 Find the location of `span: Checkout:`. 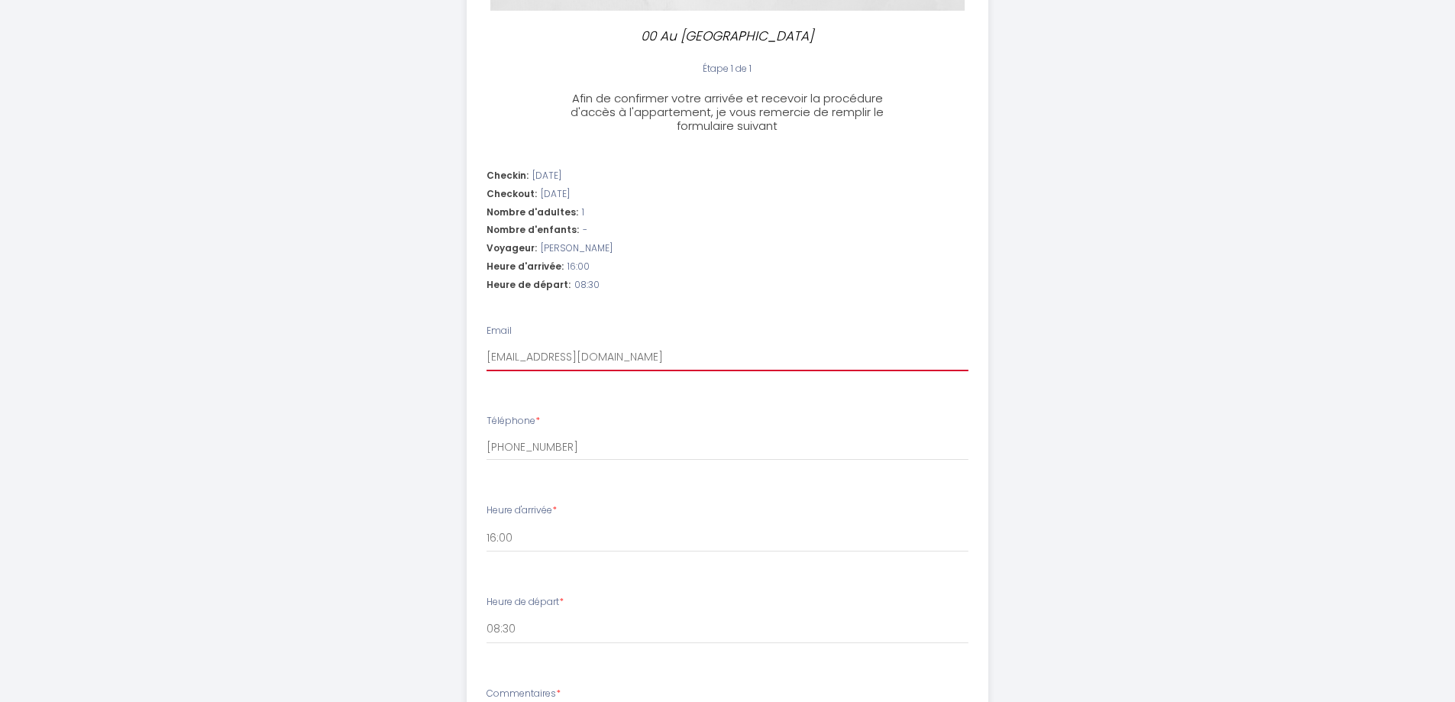

span: Checkout: is located at coordinates (512, 194).